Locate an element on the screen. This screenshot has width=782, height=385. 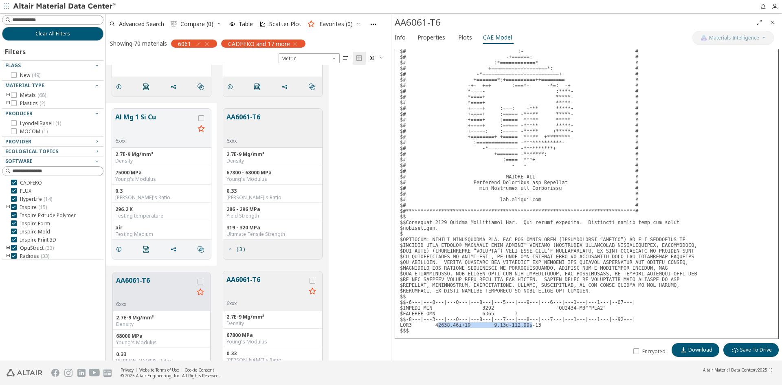
span: Inspire is located at coordinates (33, 207).